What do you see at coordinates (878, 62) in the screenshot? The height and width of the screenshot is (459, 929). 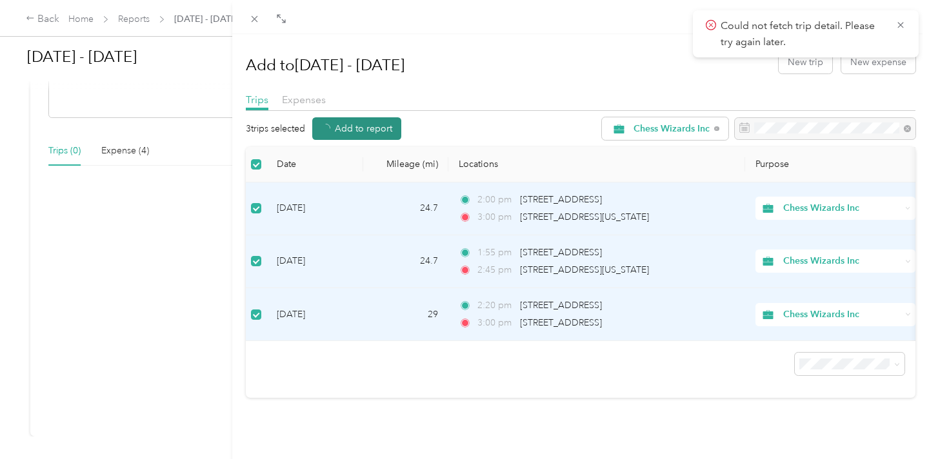 I see `button: New expense` at bounding box center [878, 62].